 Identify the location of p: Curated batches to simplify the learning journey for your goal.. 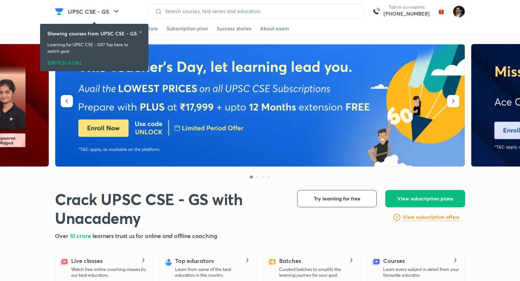
(317, 272).